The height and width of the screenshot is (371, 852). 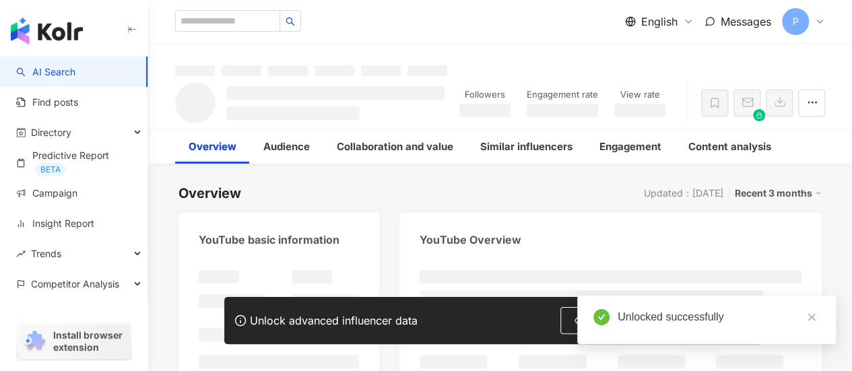 I want to click on div: Unlock advanced influencer data, so click(x=333, y=321).